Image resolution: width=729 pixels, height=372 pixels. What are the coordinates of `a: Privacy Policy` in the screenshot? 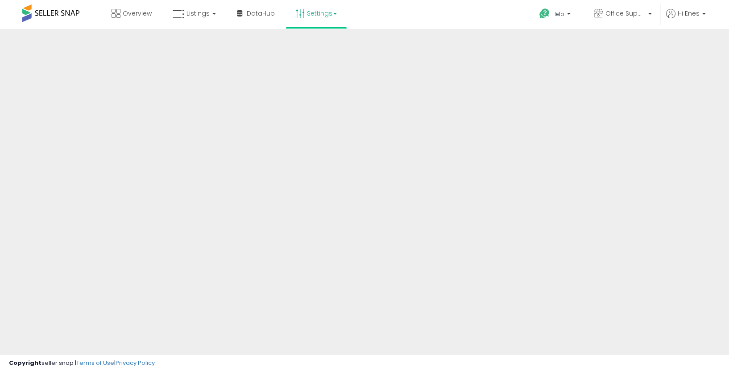 It's located at (135, 363).